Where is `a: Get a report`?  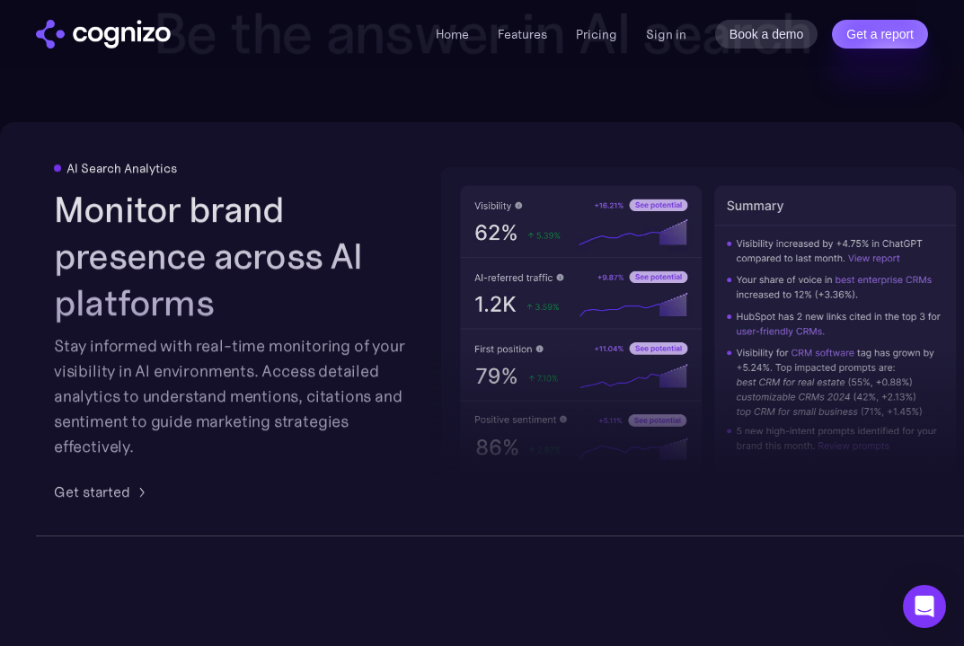 a: Get a report is located at coordinates (880, 34).